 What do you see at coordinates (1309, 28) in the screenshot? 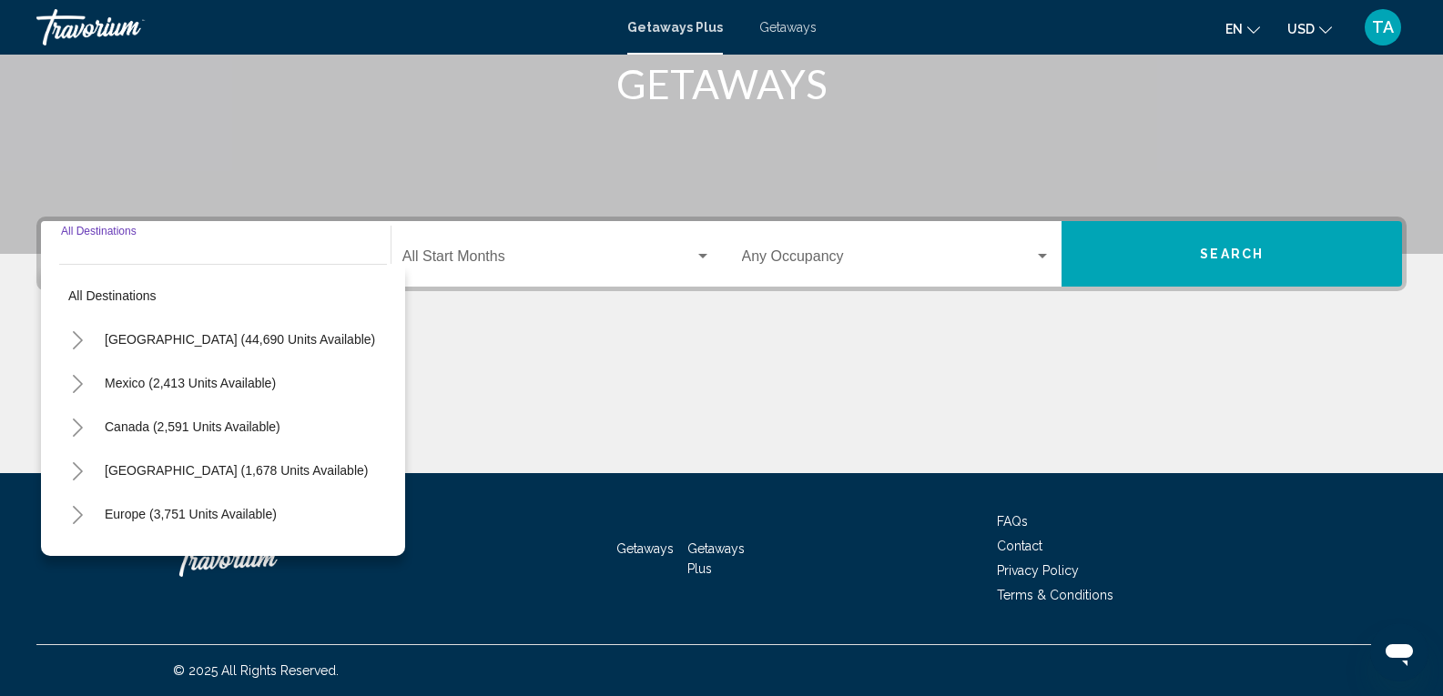
I see `button: Change currency` at bounding box center [1309, 28].